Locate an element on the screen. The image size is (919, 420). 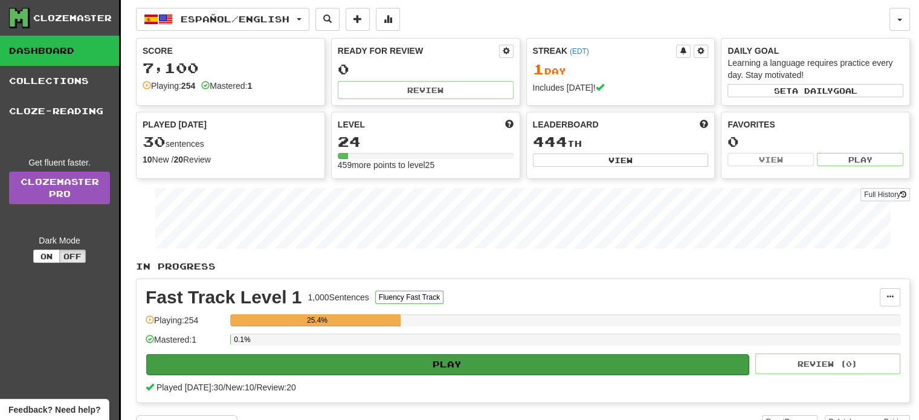
span: Review: 20 is located at coordinates (275, 387).